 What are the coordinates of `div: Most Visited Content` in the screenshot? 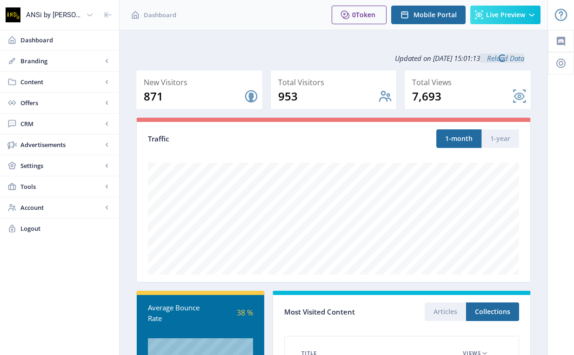 It's located at (343, 312).